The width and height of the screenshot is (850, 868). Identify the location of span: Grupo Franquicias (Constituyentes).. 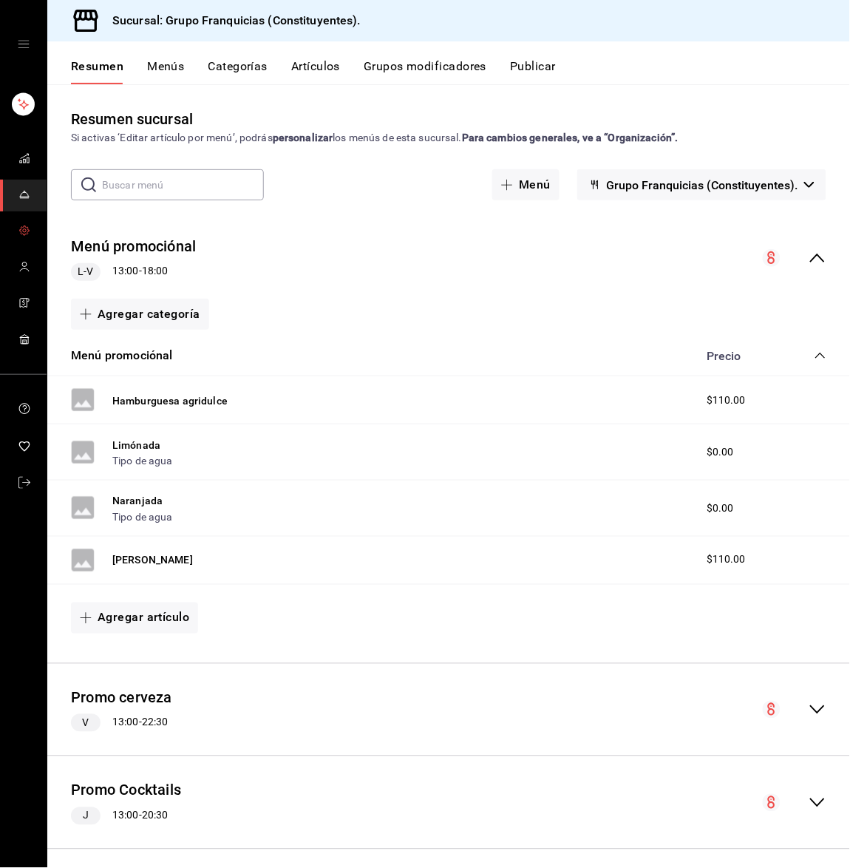
(702, 185).